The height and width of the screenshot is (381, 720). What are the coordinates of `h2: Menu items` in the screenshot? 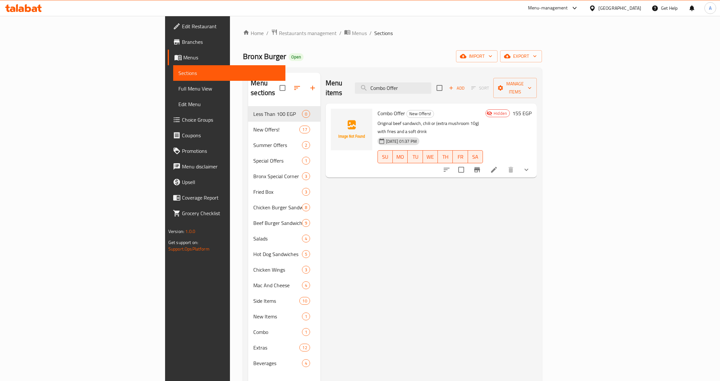 It's located at (336, 88).